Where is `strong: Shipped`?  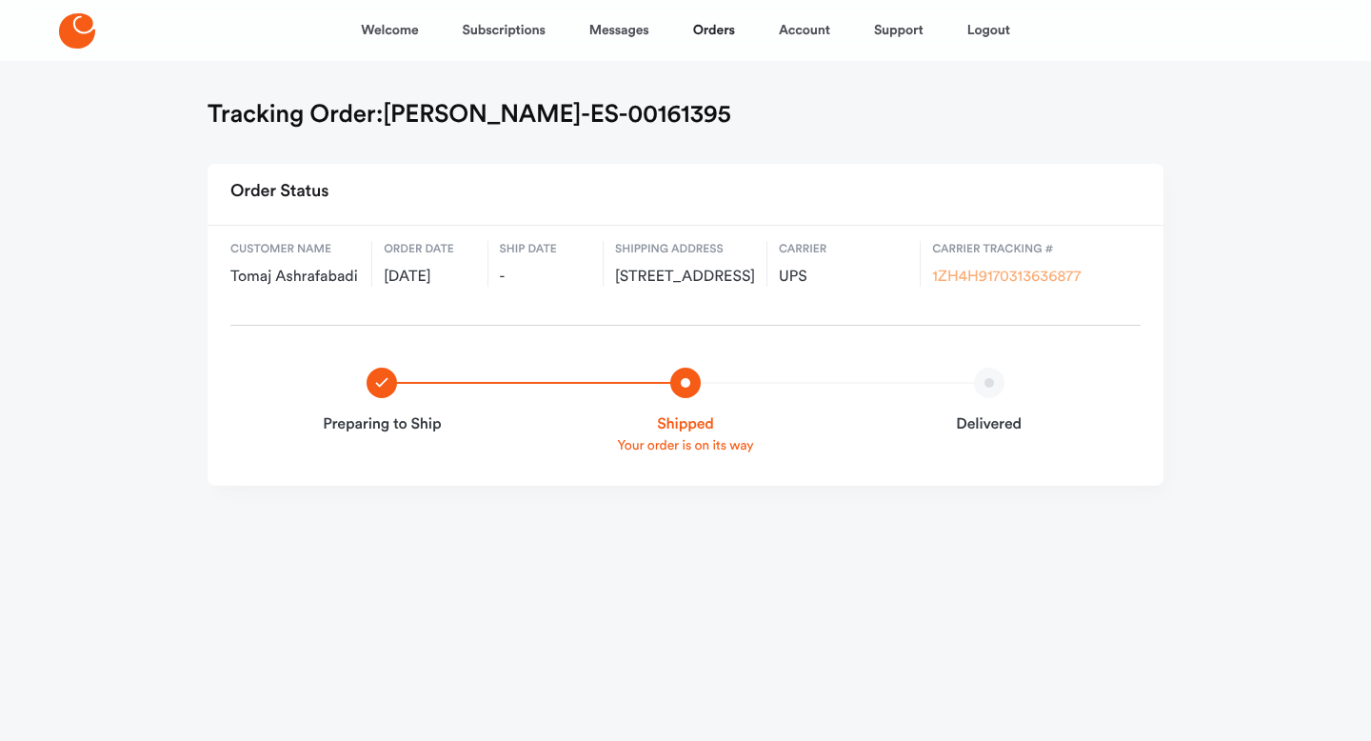 strong: Shipped is located at coordinates (685, 425).